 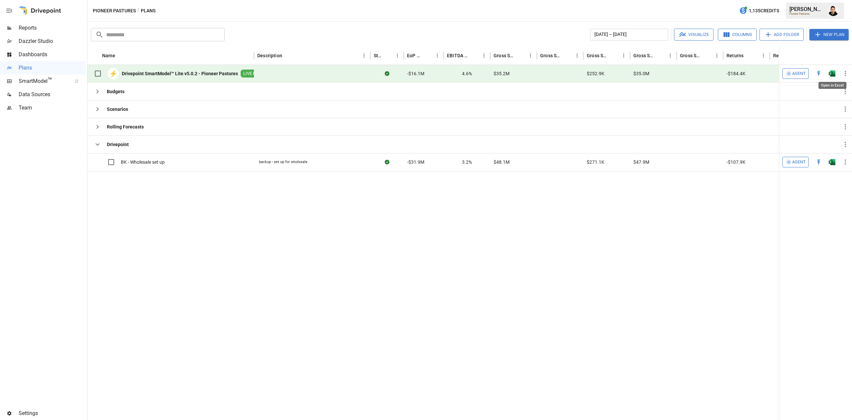 What do you see at coordinates (143, 162) in the screenshot?
I see `span: BK - Wholesale set up` at bounding box center [143, 162].